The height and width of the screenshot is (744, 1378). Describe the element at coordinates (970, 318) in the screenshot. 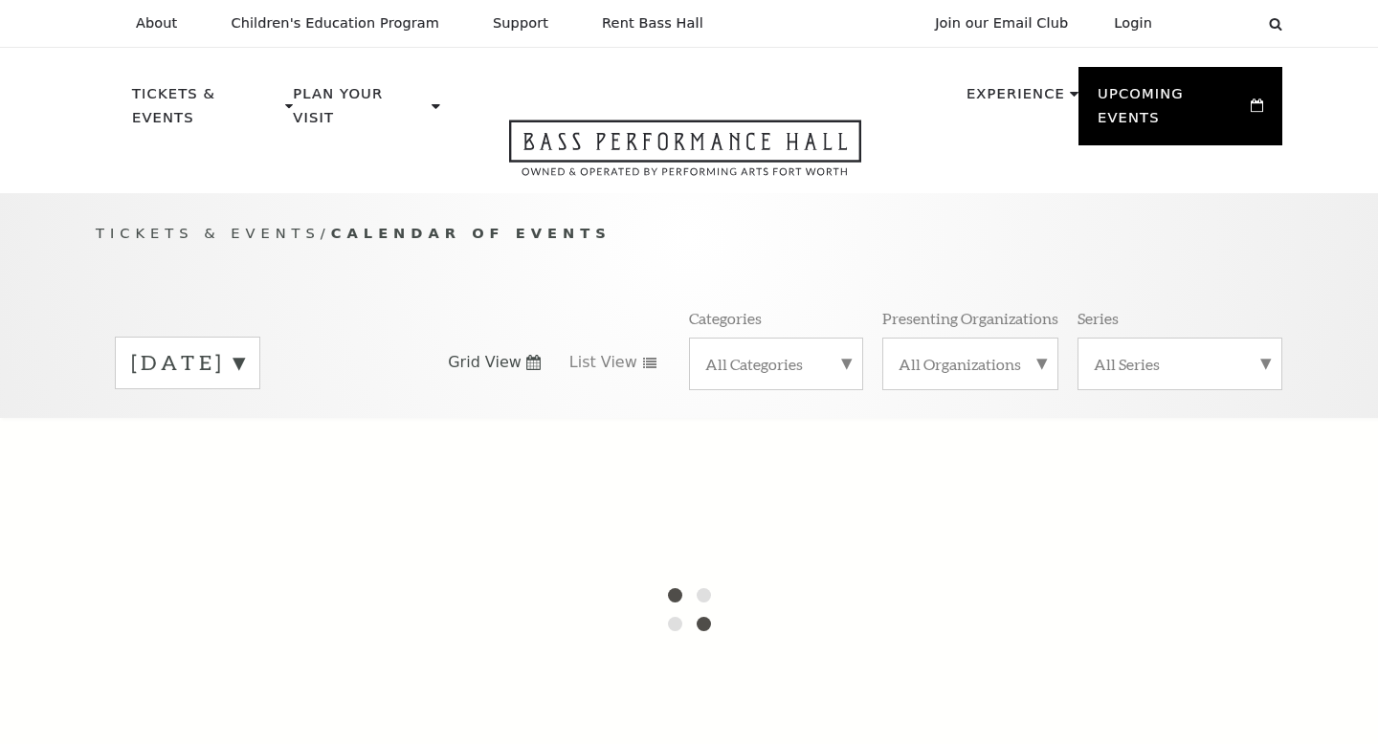

I see `p: Presenting Organizations` at that location.